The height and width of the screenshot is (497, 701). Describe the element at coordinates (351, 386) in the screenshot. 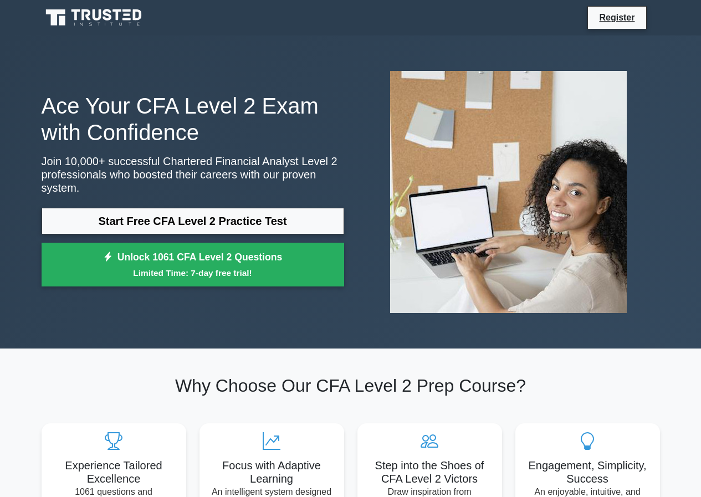

I see `h2: Why Choose Our CFA Level 2 Prep Course?` at that location.